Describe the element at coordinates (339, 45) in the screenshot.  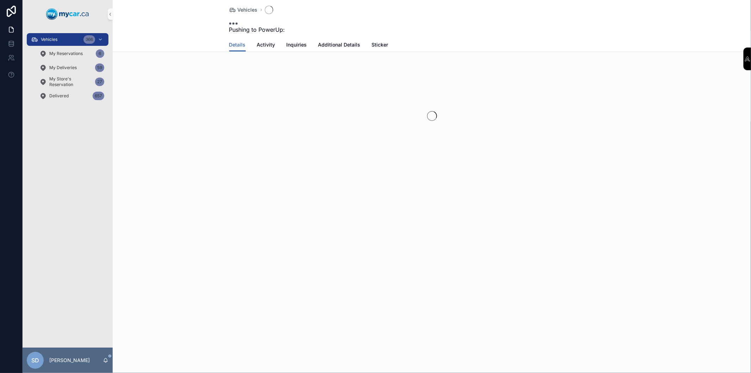
I see `a: Additional Details` at that location.